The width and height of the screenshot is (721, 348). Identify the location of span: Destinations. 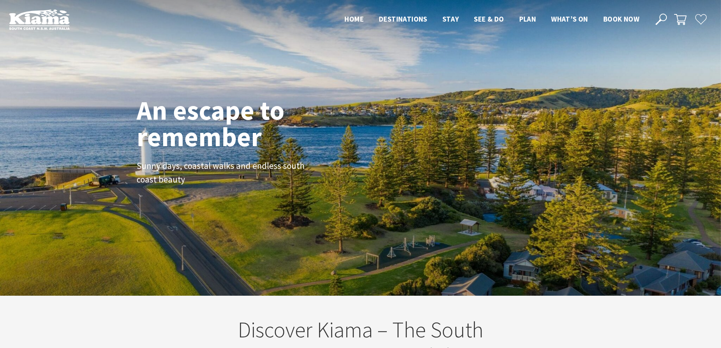
(403, 19).